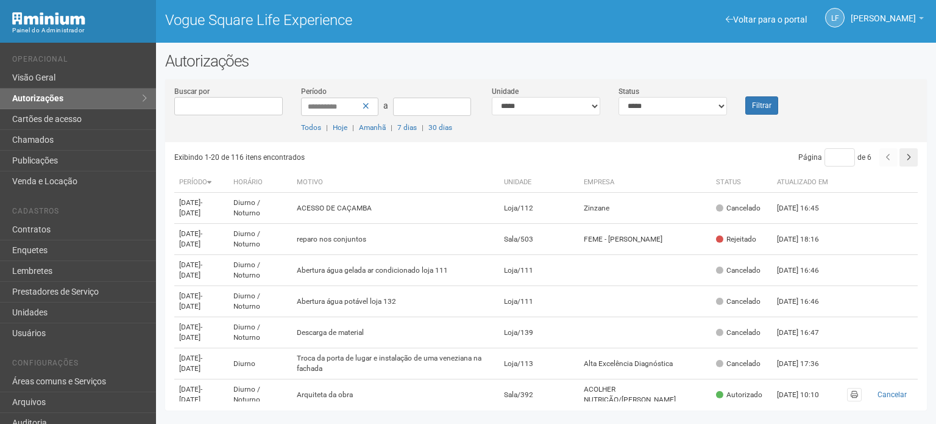 The height and width of the screenshot is (424, 936). I want to click on td: Descarga de material, so click(396, 332).